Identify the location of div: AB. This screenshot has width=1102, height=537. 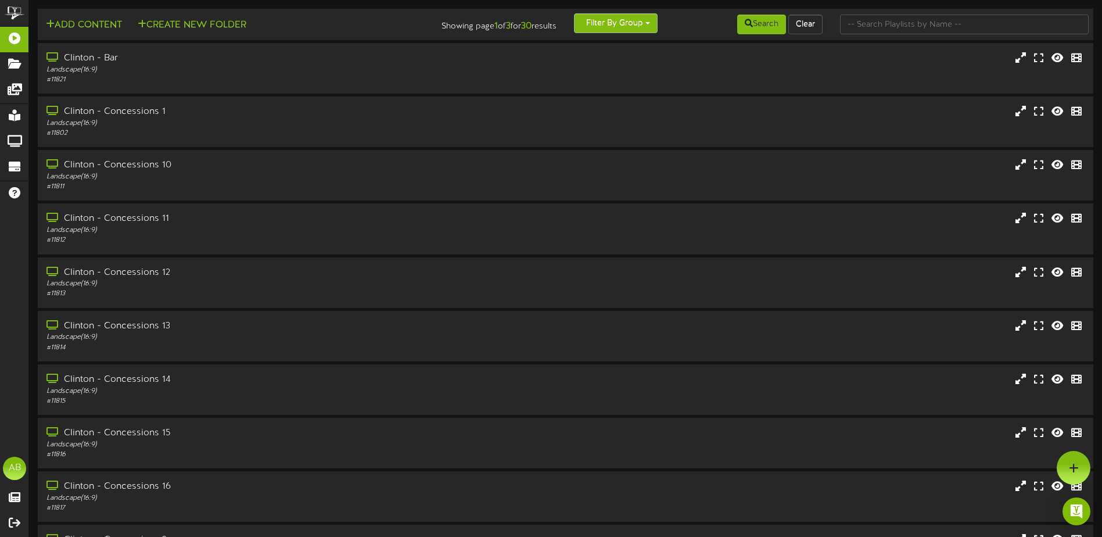
(15, 468).